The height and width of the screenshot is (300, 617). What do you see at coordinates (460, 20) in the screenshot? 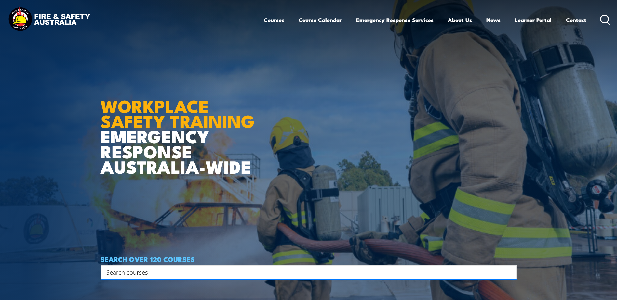
I see `a: About Us` at bounding box center [460, 20].